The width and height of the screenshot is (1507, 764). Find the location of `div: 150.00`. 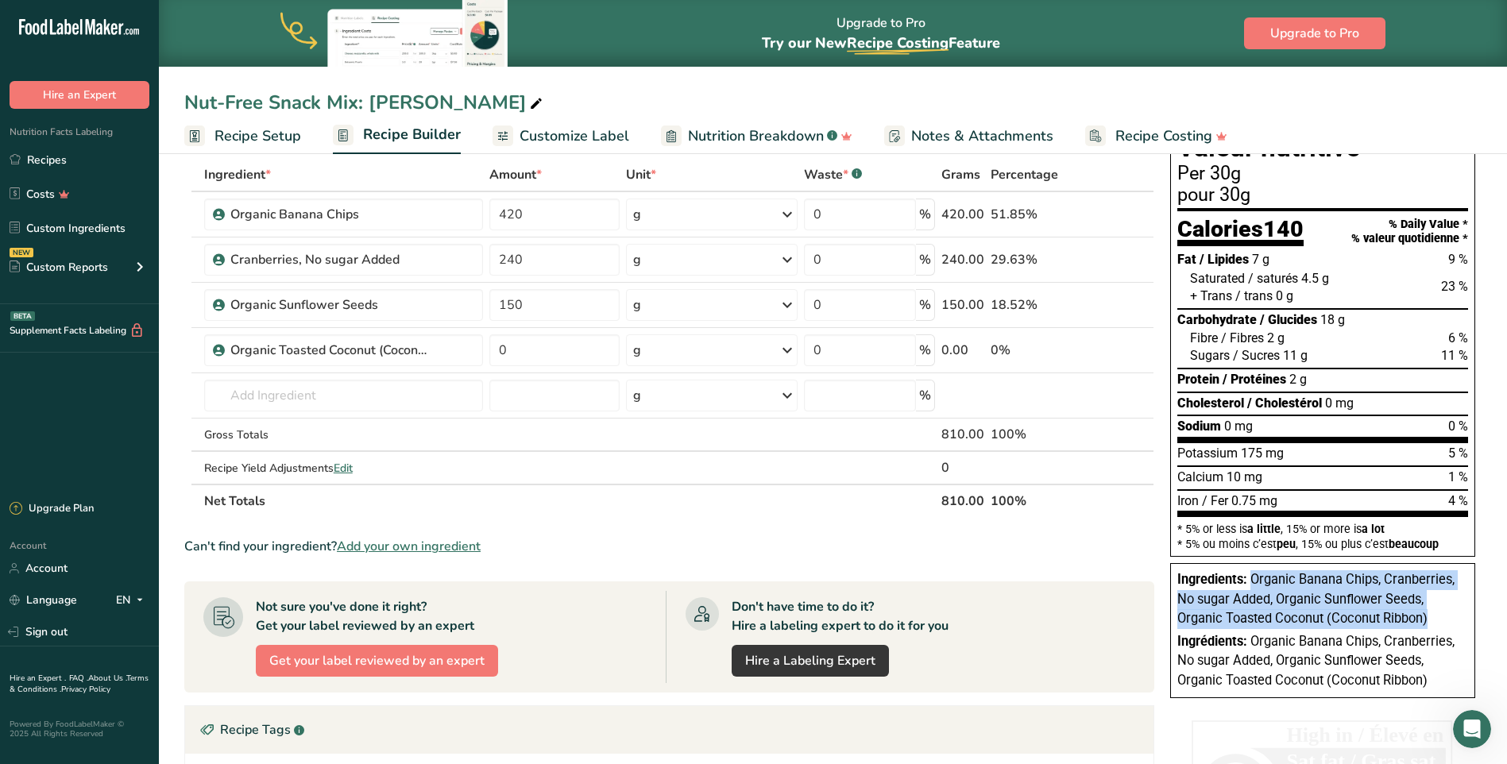

div: 150.00 is located at coordinates (963, 305).